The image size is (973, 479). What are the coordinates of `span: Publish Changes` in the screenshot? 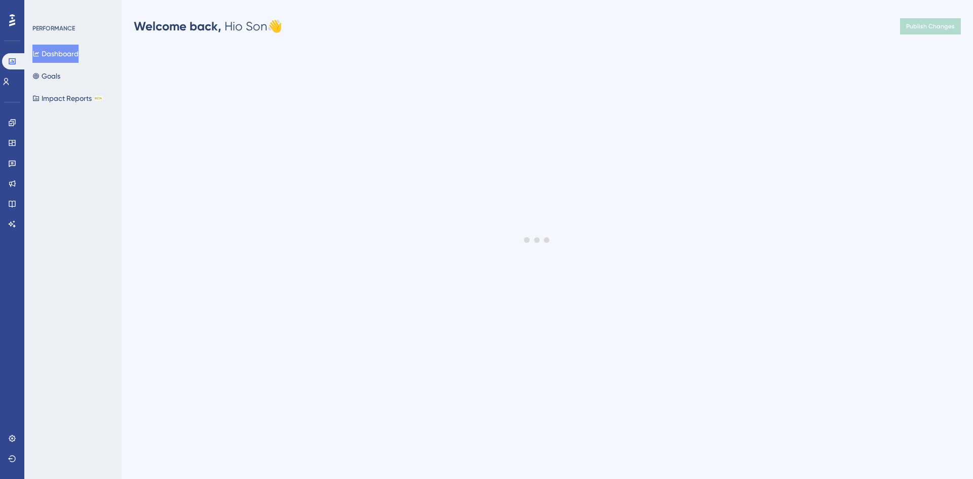 It's located at (931, 26).